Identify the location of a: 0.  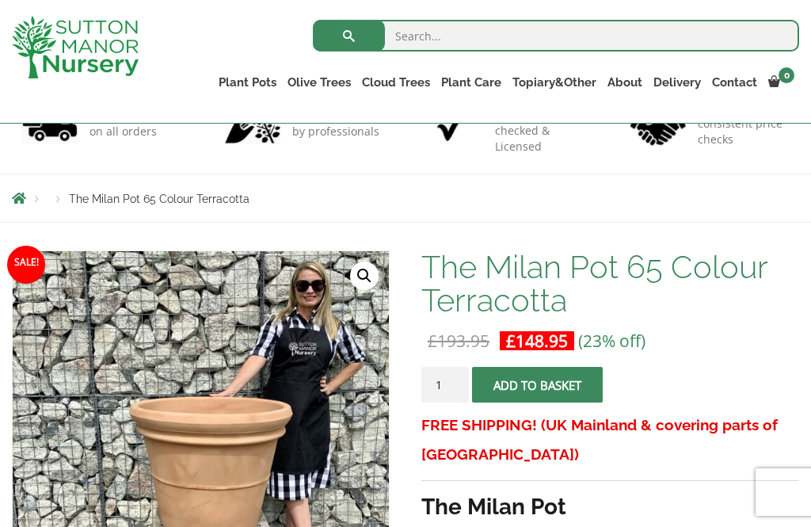
(781, 82).